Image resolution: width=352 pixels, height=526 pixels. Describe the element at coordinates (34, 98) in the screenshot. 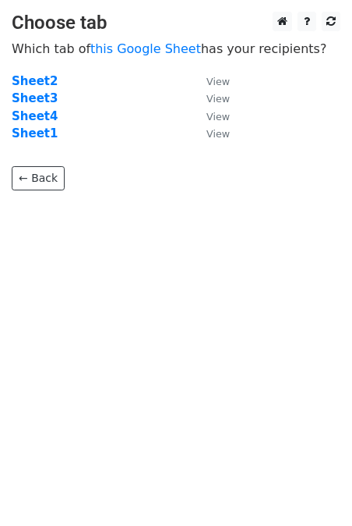

I see `a: Sheet3` at that location.